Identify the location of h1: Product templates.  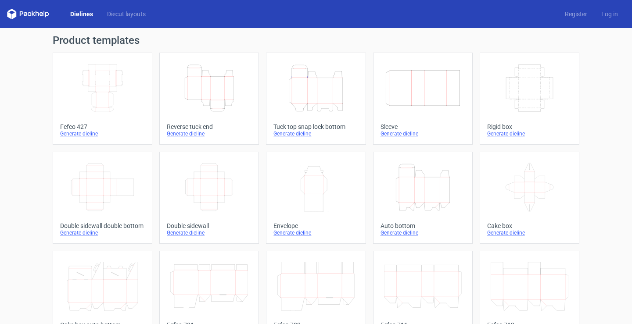
(316, 40).